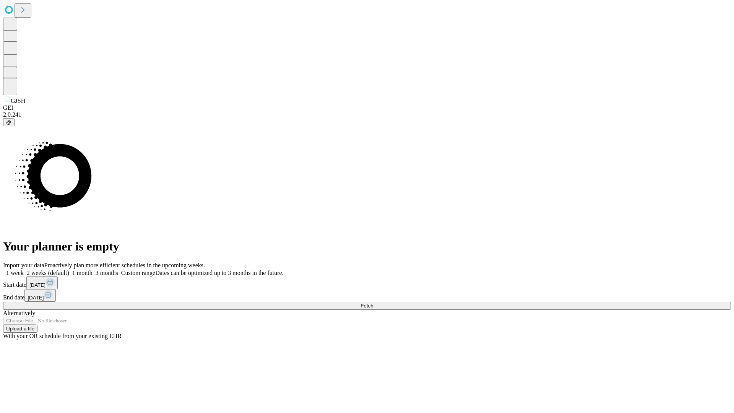 This screenshot has height=413, width=734. Describe the element at coordinates (15, 272) in the screenshot. I see `span: 1 week` at that location.